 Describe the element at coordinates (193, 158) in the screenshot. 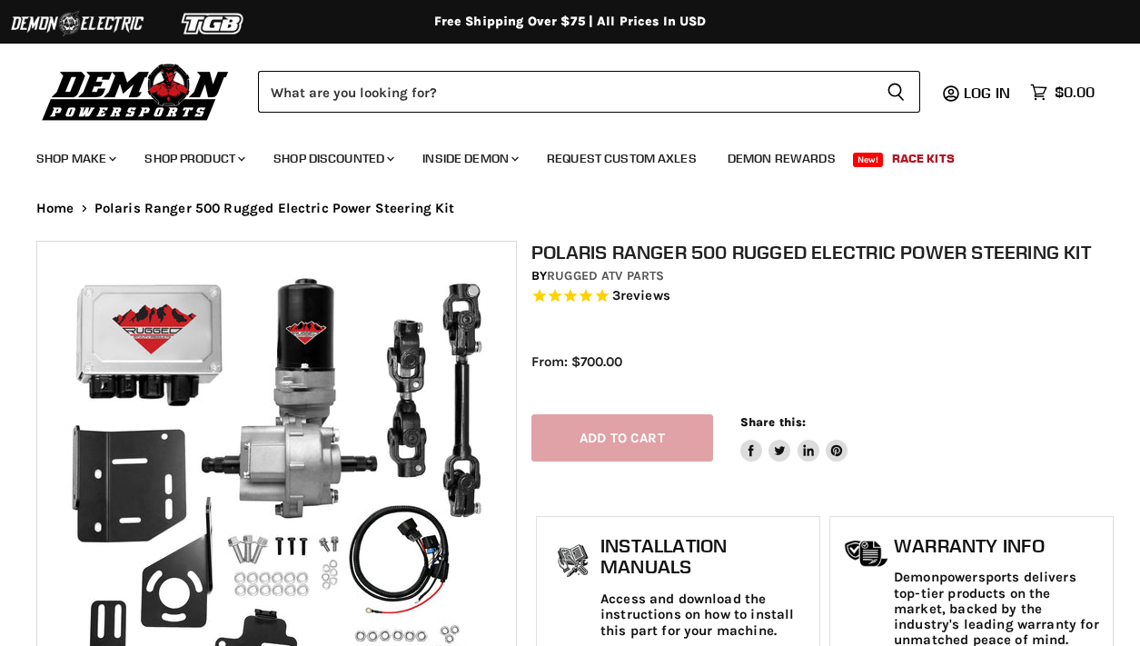

I see `a: Shop Product` at that location.